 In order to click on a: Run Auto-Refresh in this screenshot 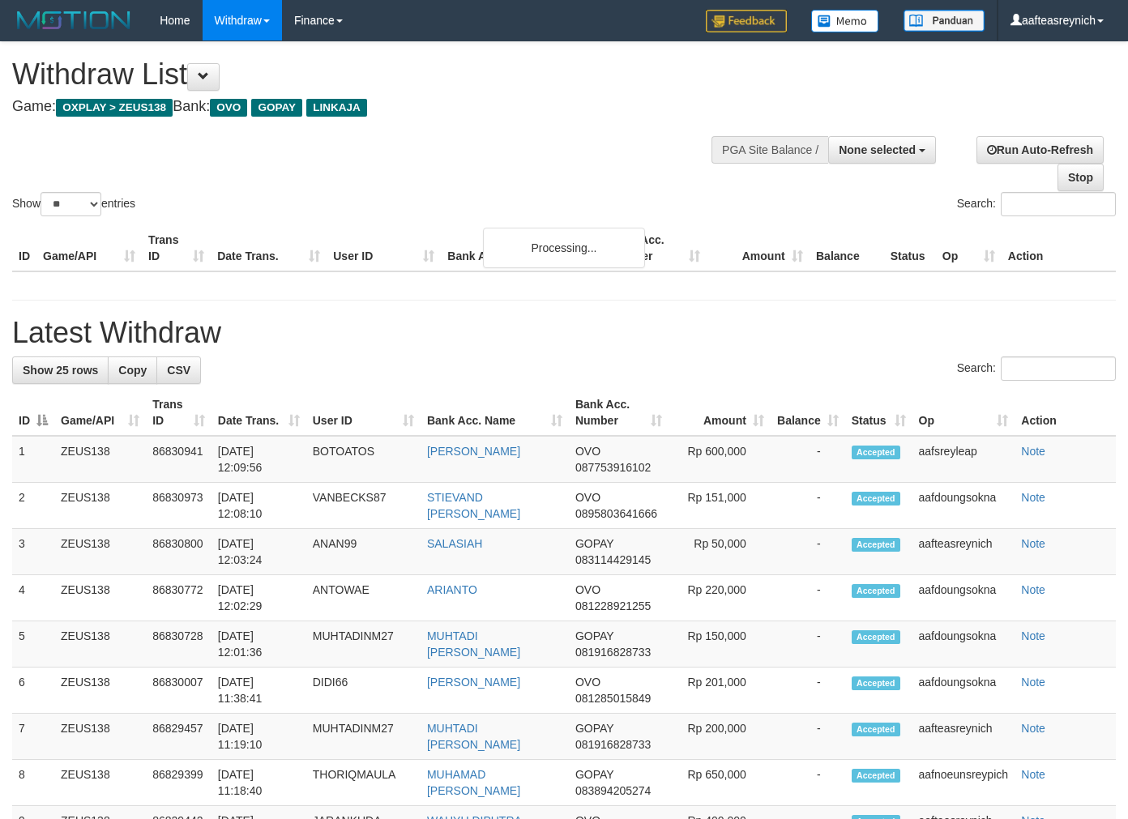, I will do `click(1040, 150)`.